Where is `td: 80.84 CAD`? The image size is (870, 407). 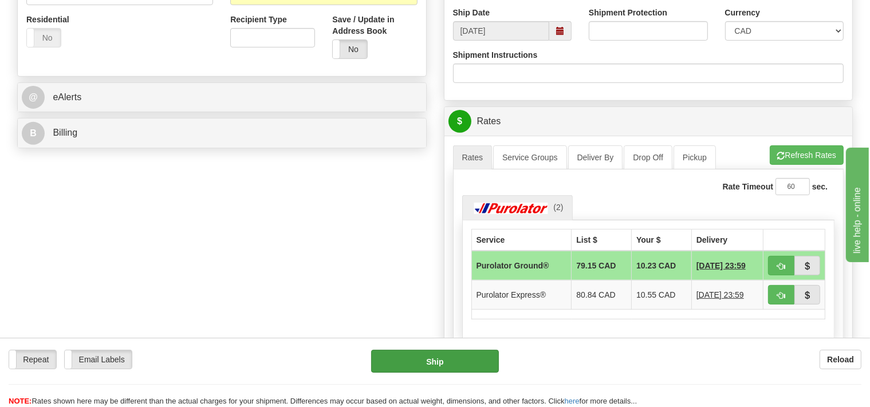 td: 80.84 CAD is located at coordinates (602, 294).